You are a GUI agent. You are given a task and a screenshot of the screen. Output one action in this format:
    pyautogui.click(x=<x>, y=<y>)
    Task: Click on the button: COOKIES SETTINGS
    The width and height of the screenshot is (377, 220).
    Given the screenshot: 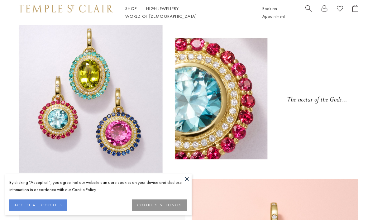 What is the action you would take?
    pyautogui.click(x=160, y=205)
    